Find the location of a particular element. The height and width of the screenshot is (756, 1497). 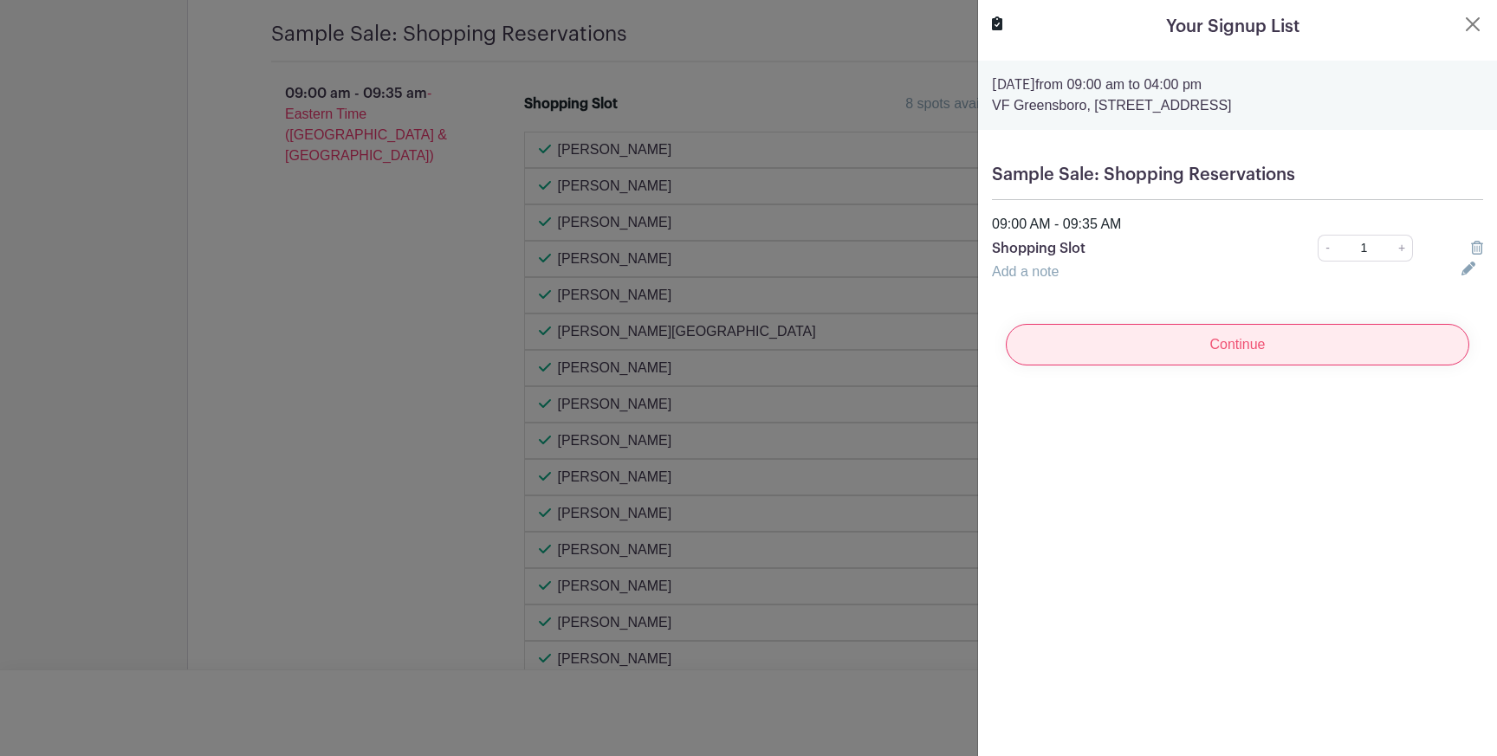

h5: Your Signup List is located at coordinates (1233, 27).